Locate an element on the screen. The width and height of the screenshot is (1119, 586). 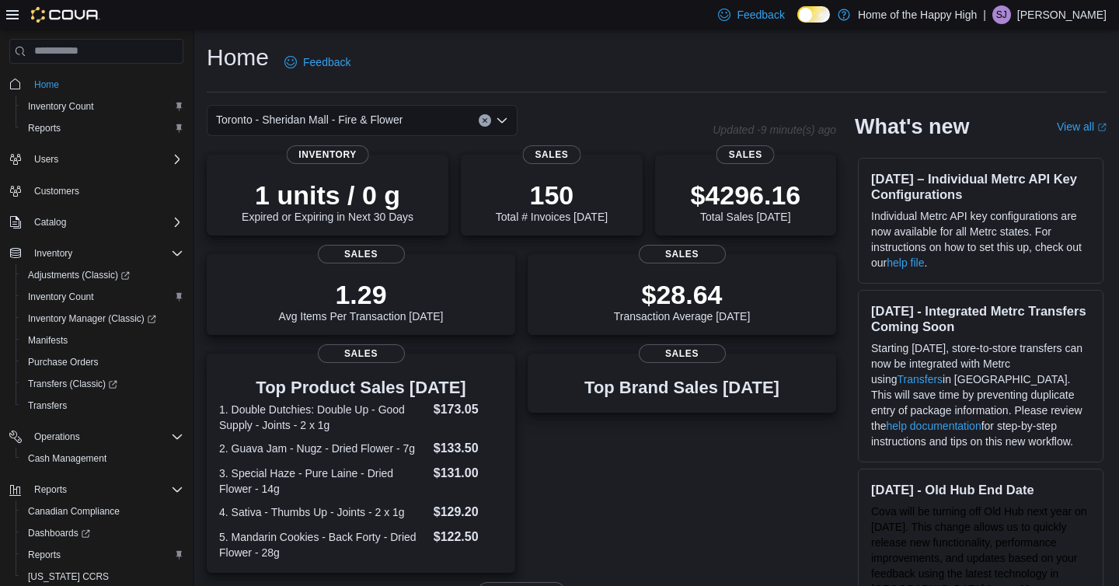
p: Updated -9 minute(s) ago is located at coordinates (774, 130).